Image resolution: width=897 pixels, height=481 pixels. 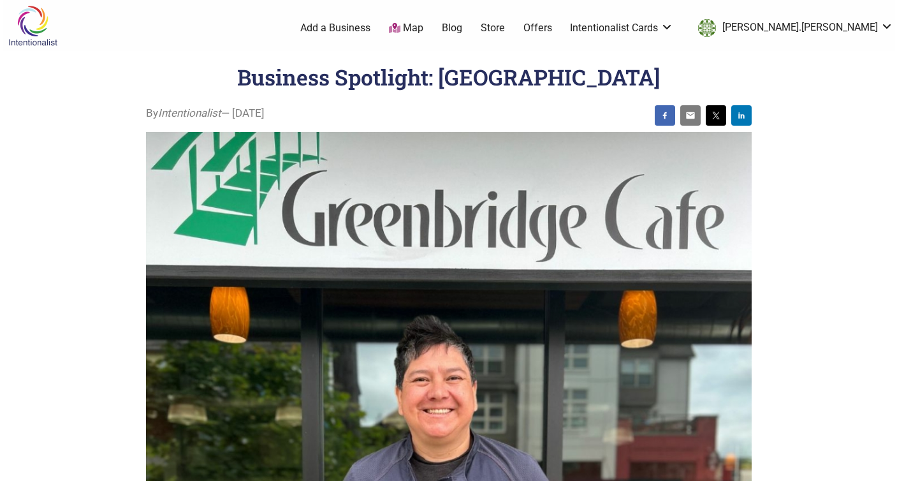 What do you see at coordinates (716, 115) in the screenshot?
I see `img: twitter sharing button` at bounding box center [716, 115].